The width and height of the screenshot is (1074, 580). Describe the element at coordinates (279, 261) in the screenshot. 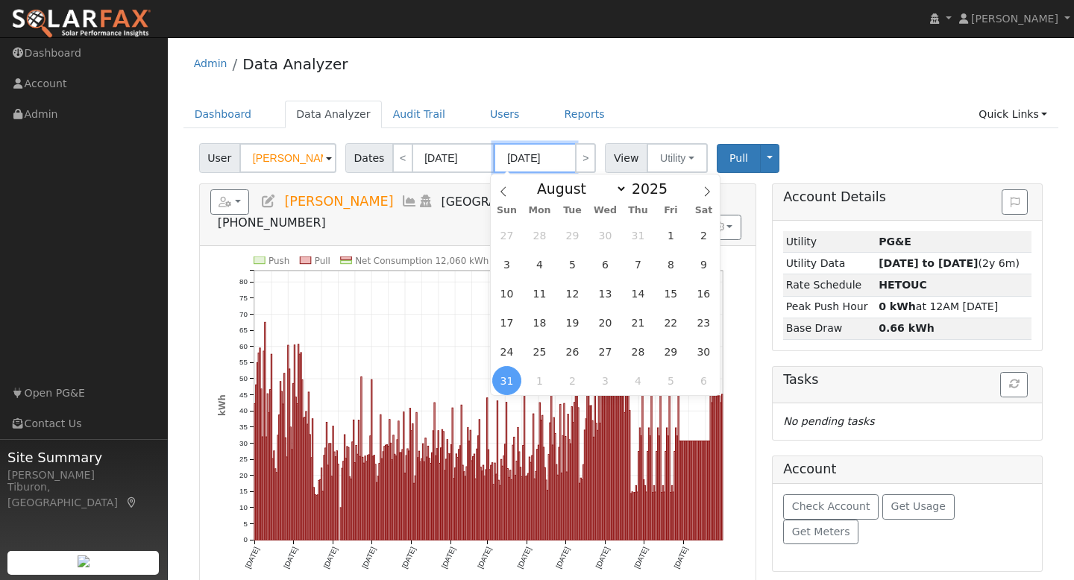

I see `text: Push` at that location.